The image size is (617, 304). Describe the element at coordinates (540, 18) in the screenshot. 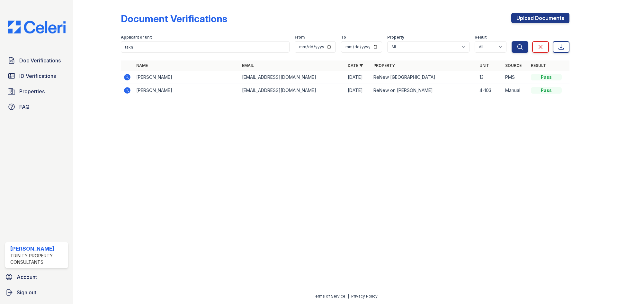

I see `a: Upload Documents` at that location.